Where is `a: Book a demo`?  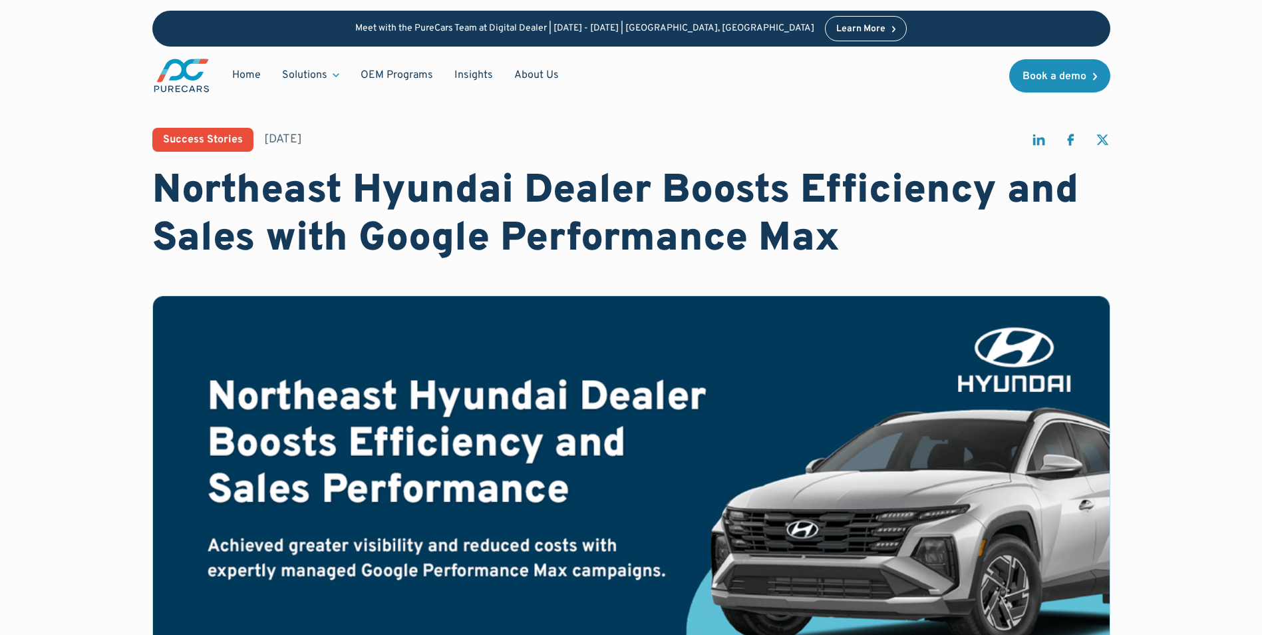
a: Book a demo is located at coordinates (1060, 76).